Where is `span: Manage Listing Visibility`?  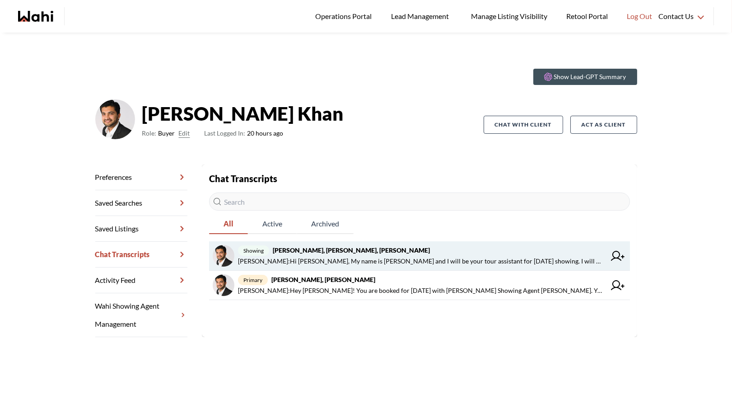 span: Manage Listing Visibility is located at coordinates (509, 16).